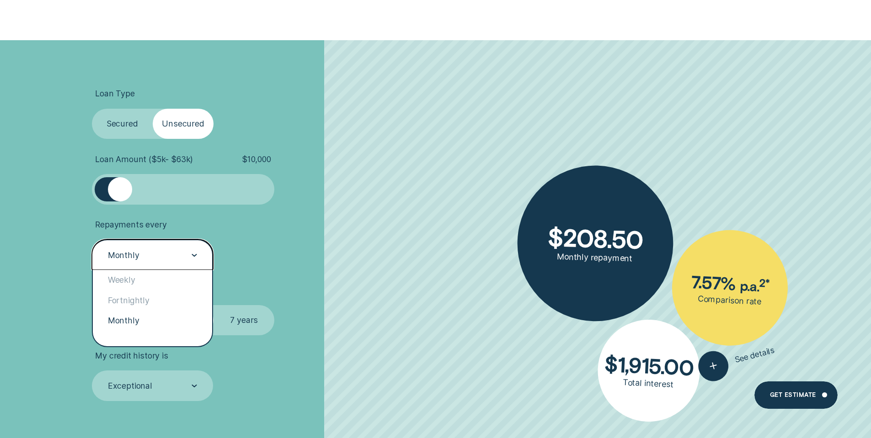 Image resolution: width=871 pixels, height=438 pixels. Describe the element at coordinates (153, 280) in the screenshot. I see `div: Weekly` at that location.